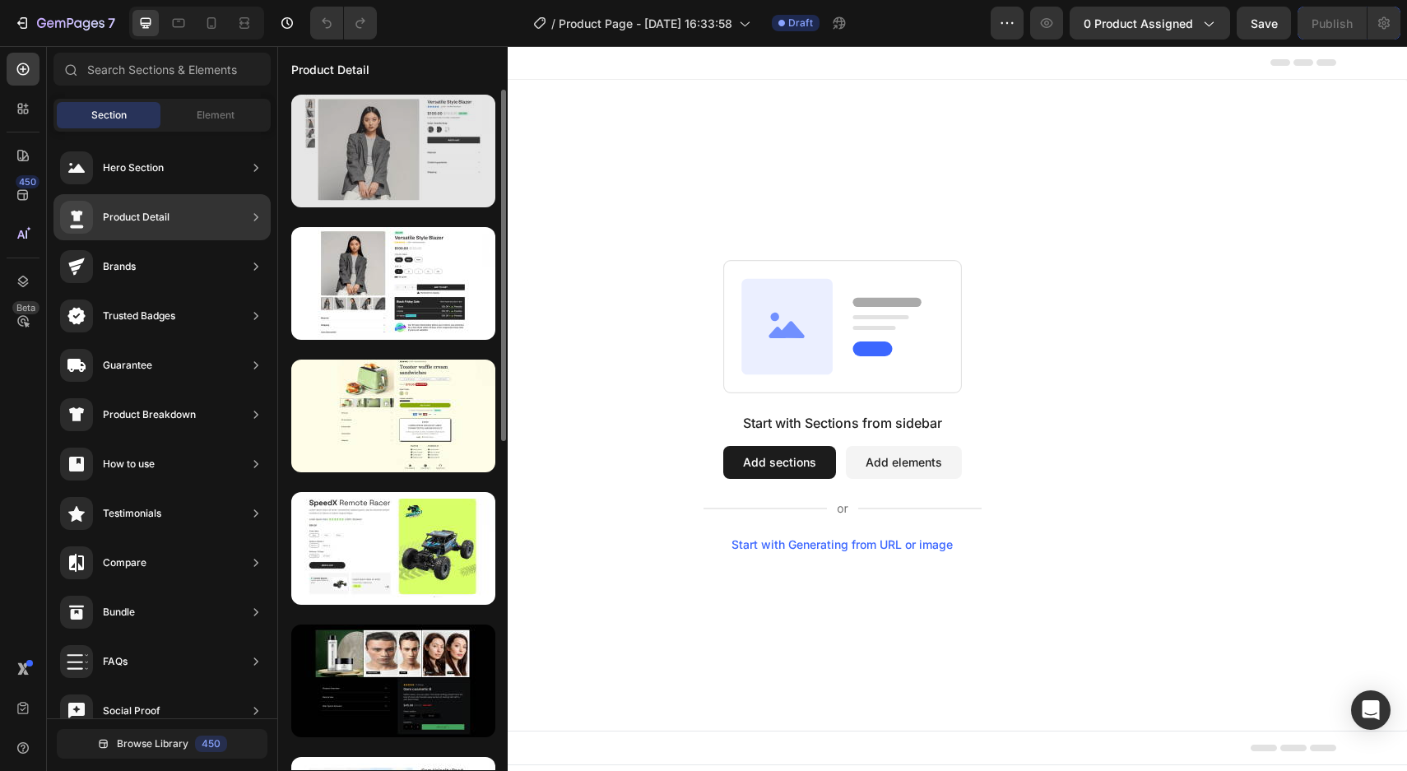 The width and height of the screenshot is (1407, 771). I want to click on div: Start with Sections from sidebar, so click(565, 377).